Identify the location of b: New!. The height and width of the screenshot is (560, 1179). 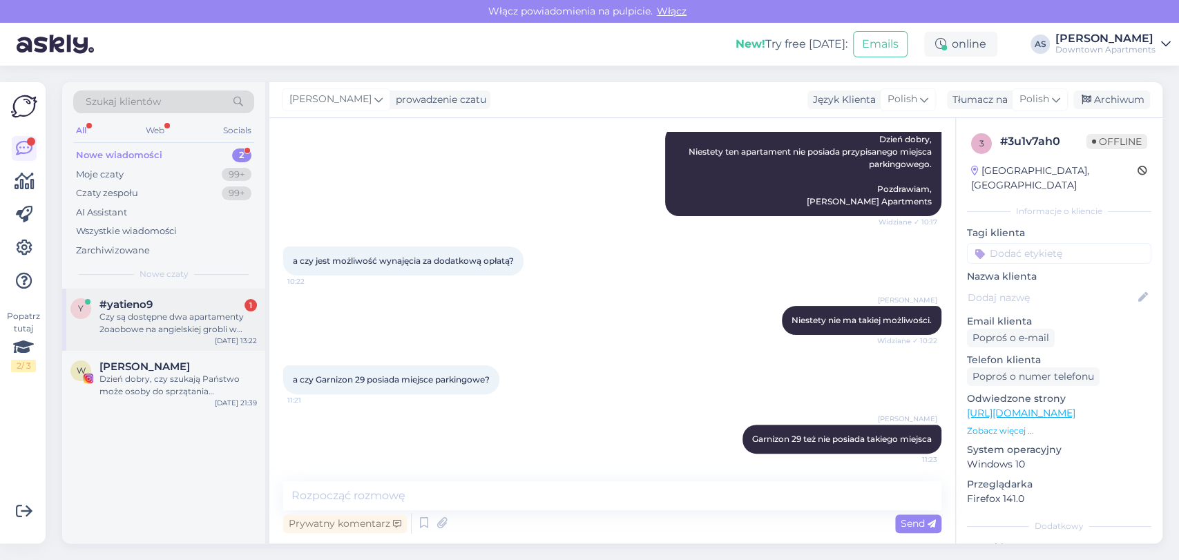
(750, 44).